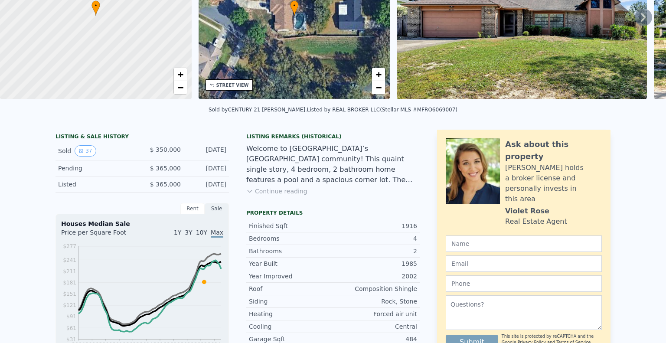  What do you see at coordinates (142, 224) in the screenshot?
I see `div: Houses Median Sale` at bounding box center [142, 224].